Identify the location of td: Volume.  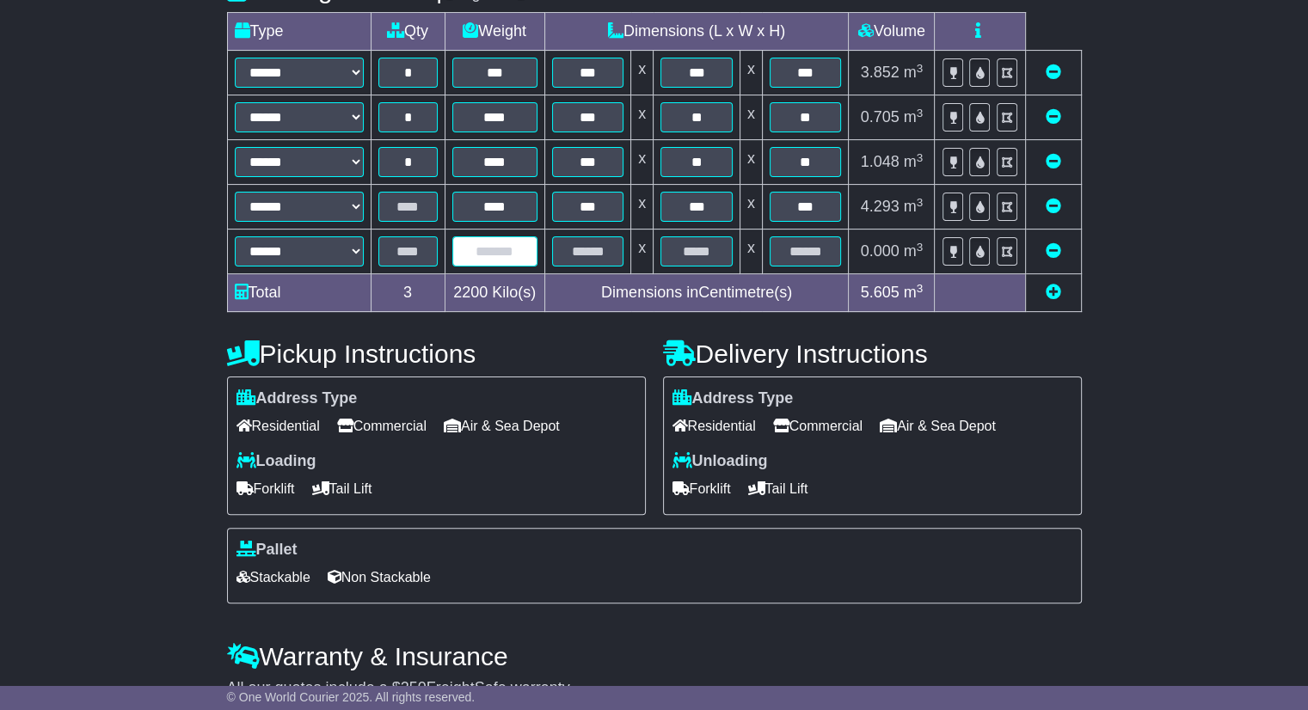
(892, 32).